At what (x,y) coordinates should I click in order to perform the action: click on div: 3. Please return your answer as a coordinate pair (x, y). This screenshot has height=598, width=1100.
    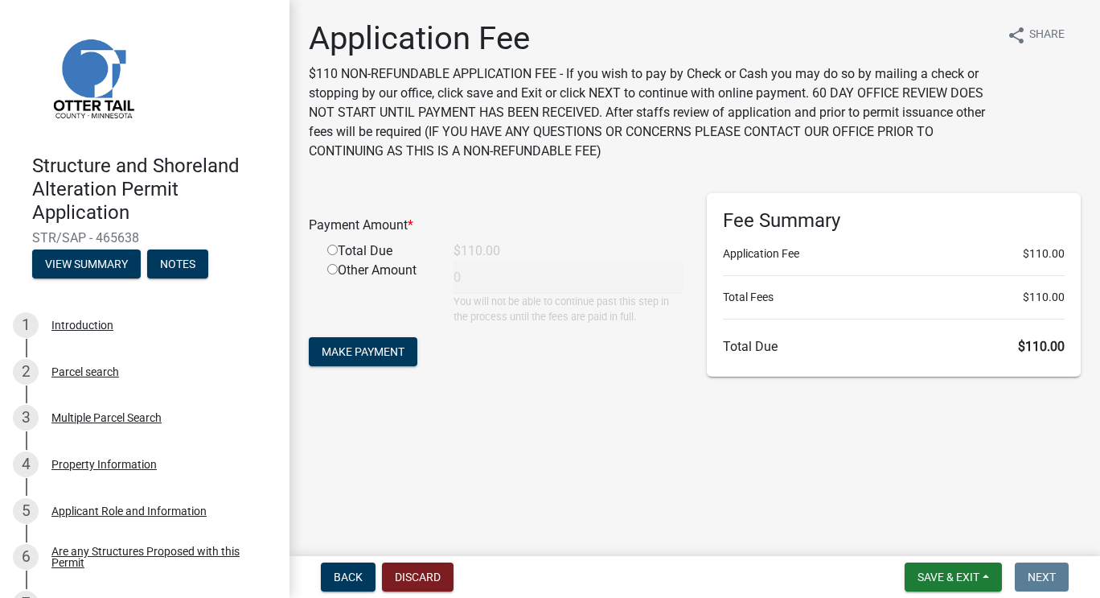
    Looking at the image, I should click on (26, 417).